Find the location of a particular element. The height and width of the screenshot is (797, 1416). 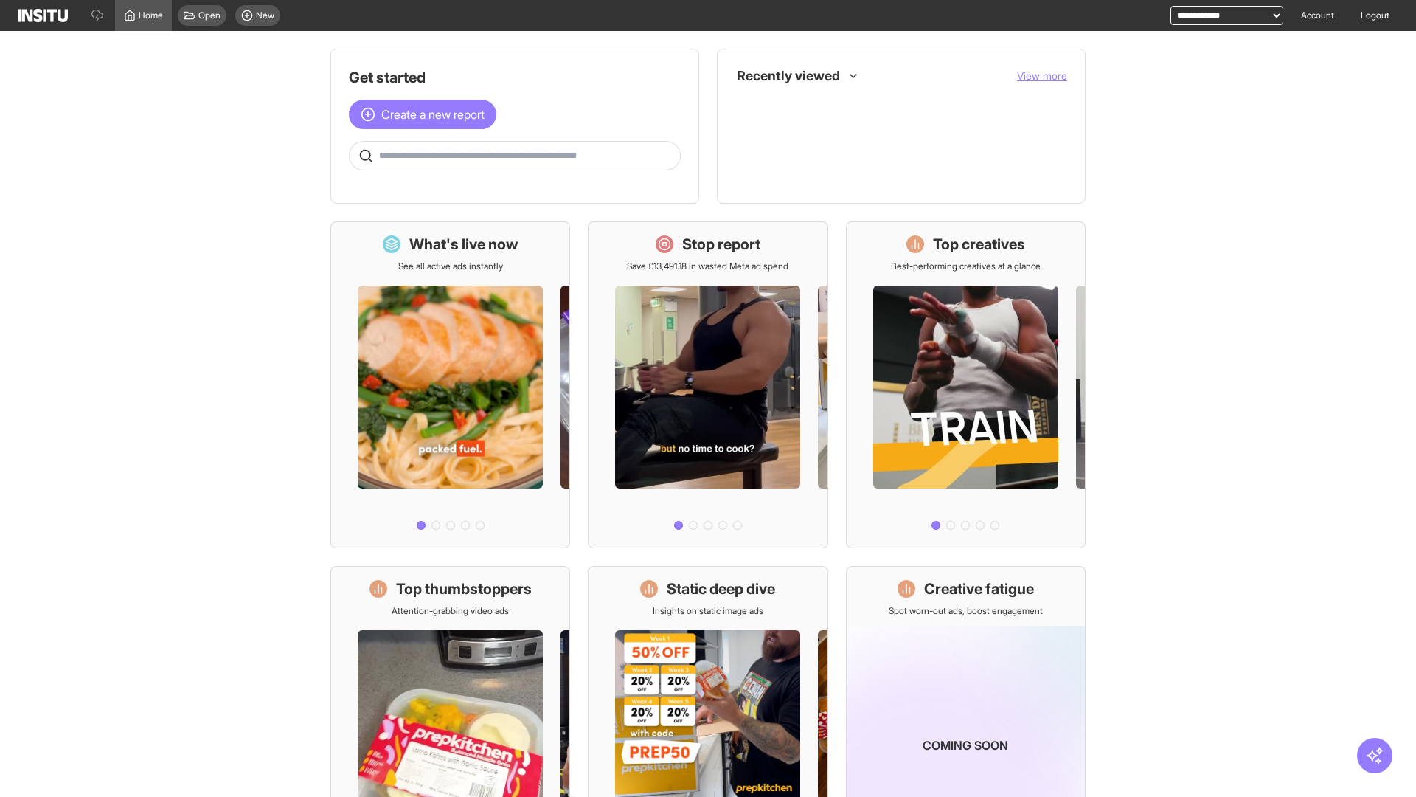

h1: Stop report is located at coordinates (721, 244).